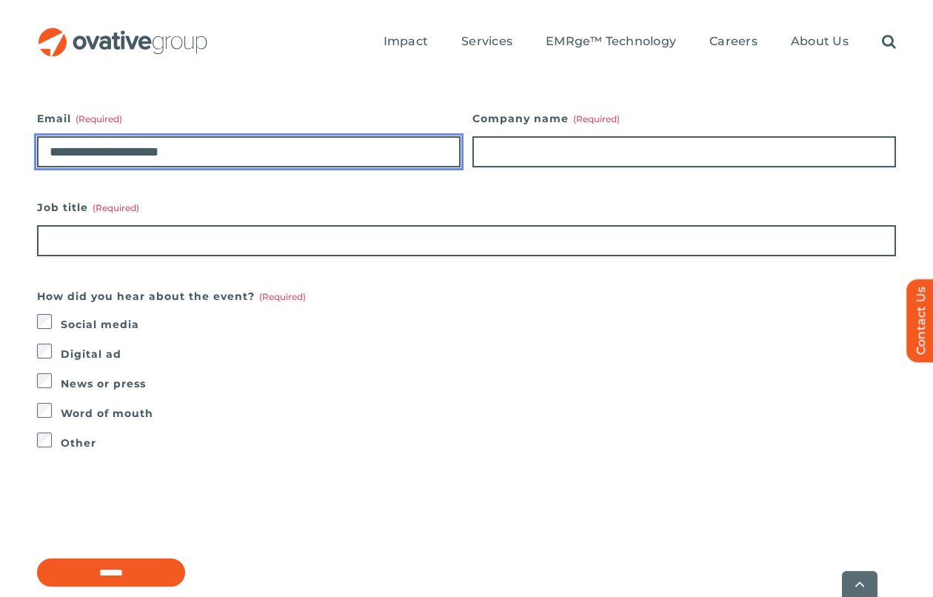  Describe the element at coordinates (479, 324) in the screenshot. I see `label: Social media` at that location.